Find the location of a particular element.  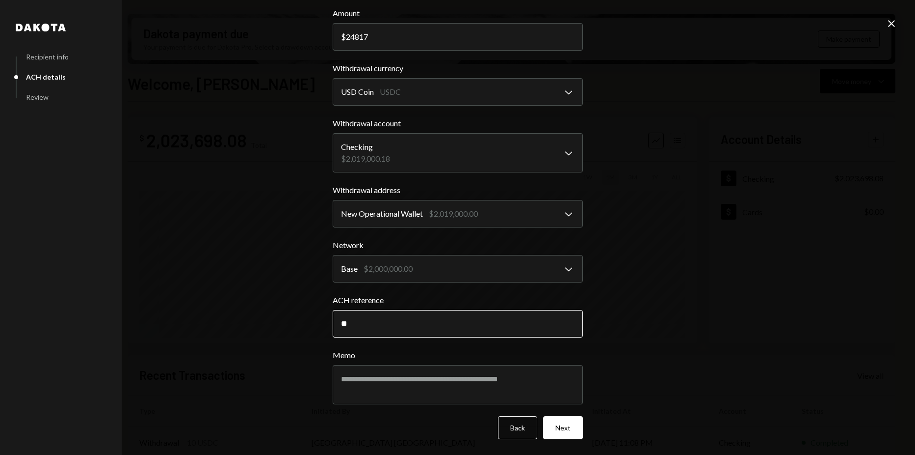

button: Withdrawal account is located at coordinates (458, 153).